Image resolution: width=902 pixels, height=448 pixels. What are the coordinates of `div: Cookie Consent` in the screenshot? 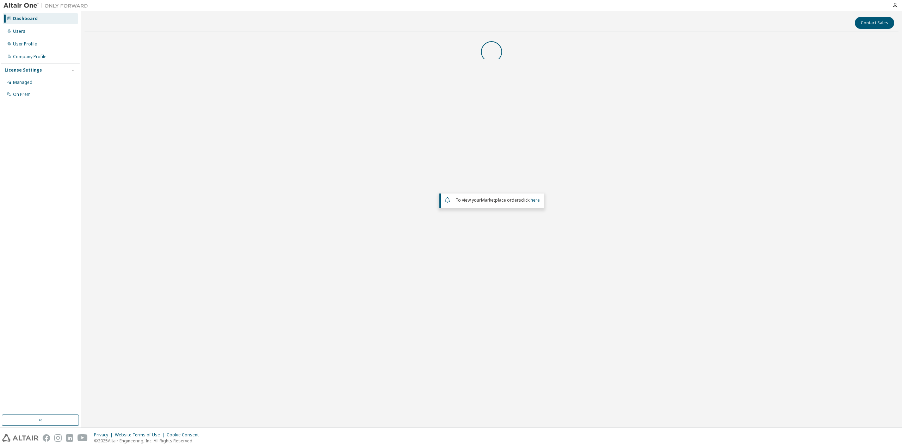 It's located at (185, 435).